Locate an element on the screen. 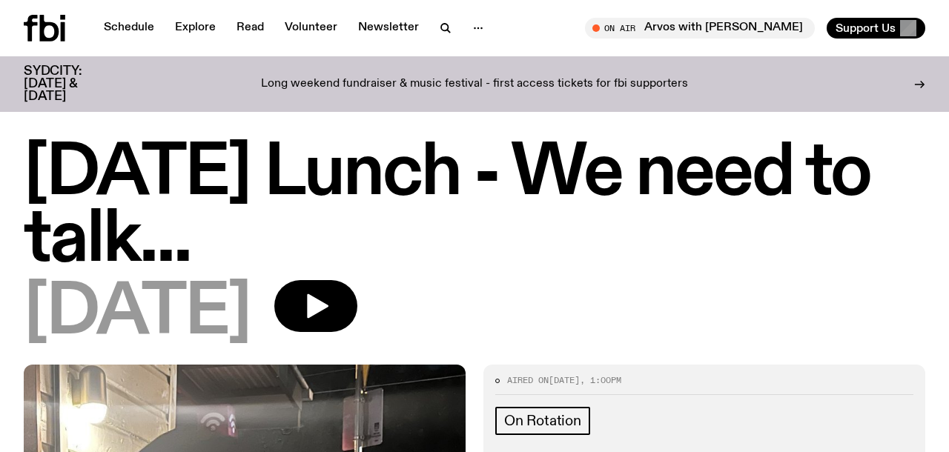  span: , 1:00pm is located at coordinates (601, 381).